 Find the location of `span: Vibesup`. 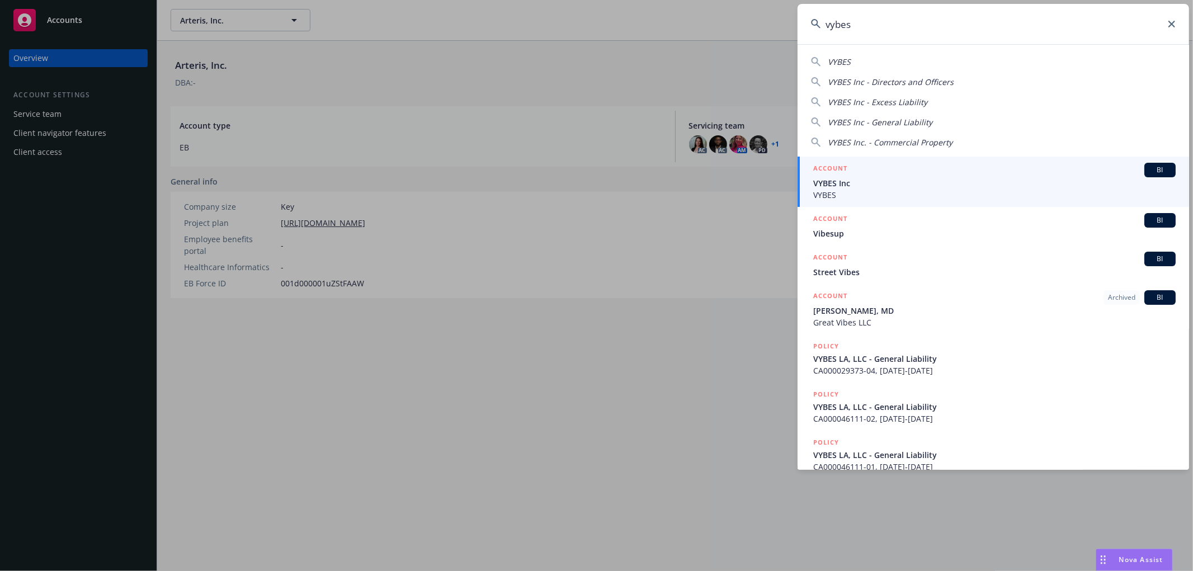

span: Vibesup is located at coordinates (995, 233).